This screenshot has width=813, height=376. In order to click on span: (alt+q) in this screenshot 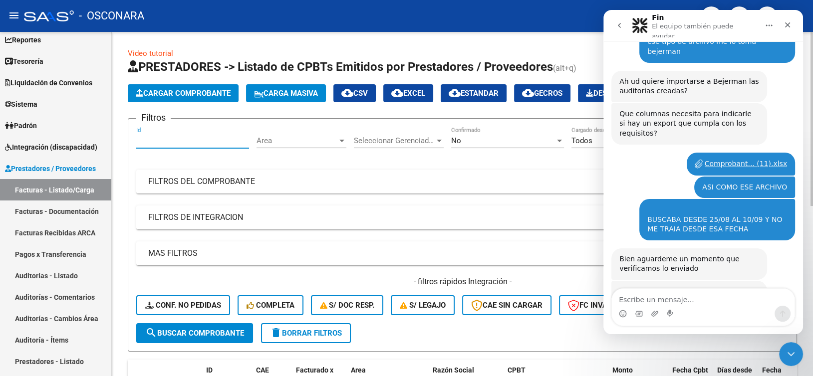, I will do `click(564, 68)`.